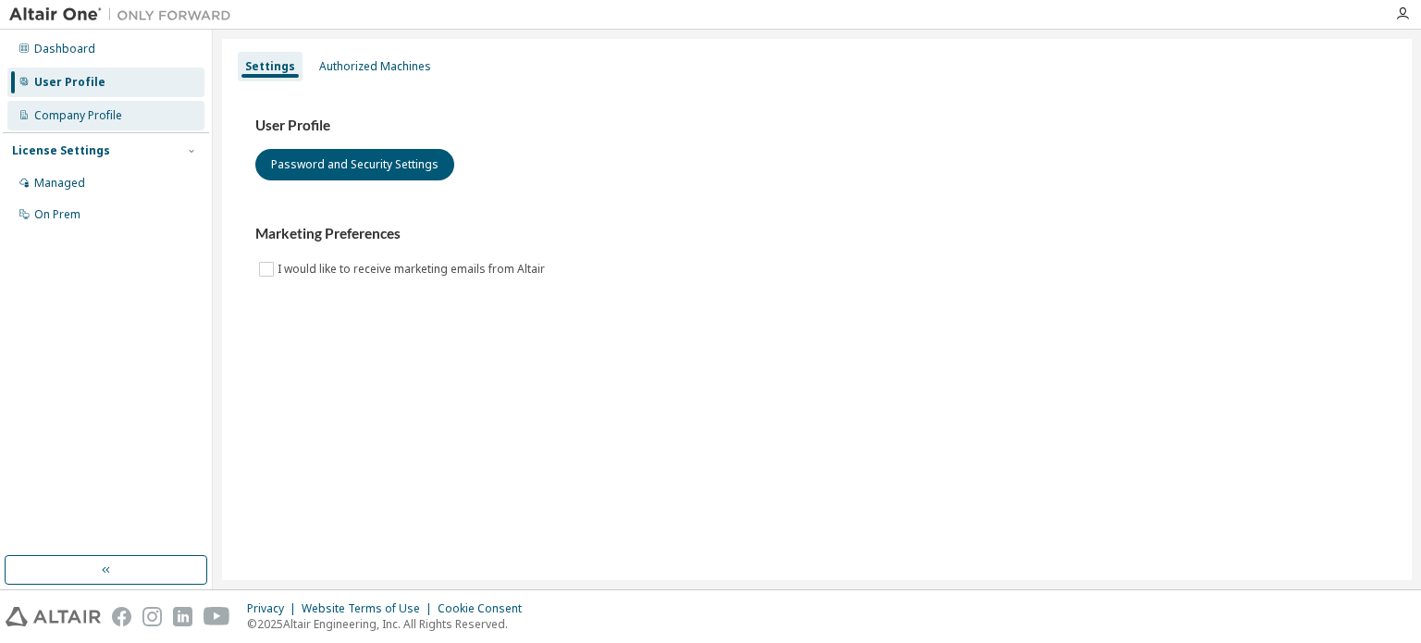 The width and height of the screenshot is (1421, 643). Describe the element at coordinates (53, 616) in the screenshot. I see `img: altair_logo.svg` at that location.